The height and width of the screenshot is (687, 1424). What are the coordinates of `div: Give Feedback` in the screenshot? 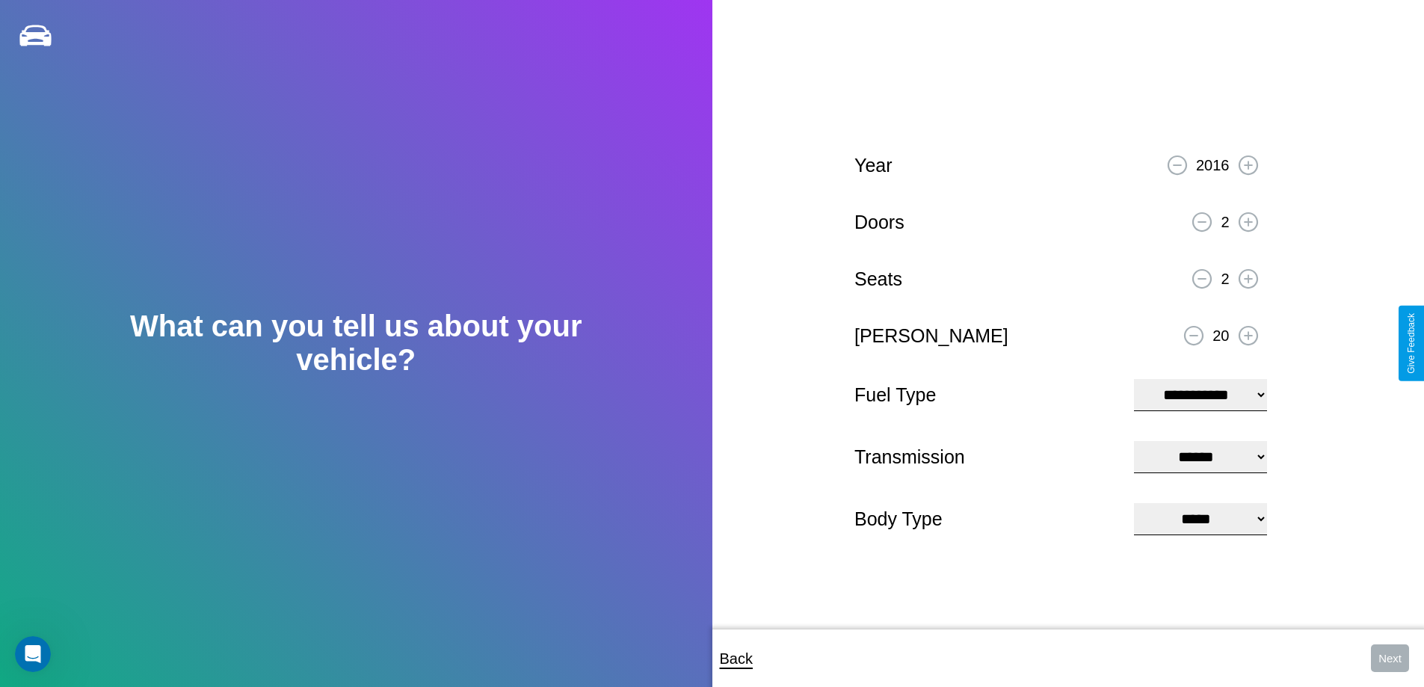 It's located at (1412, 343).